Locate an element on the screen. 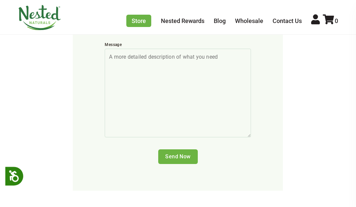  a: Store is located at coordinates (139, 21).